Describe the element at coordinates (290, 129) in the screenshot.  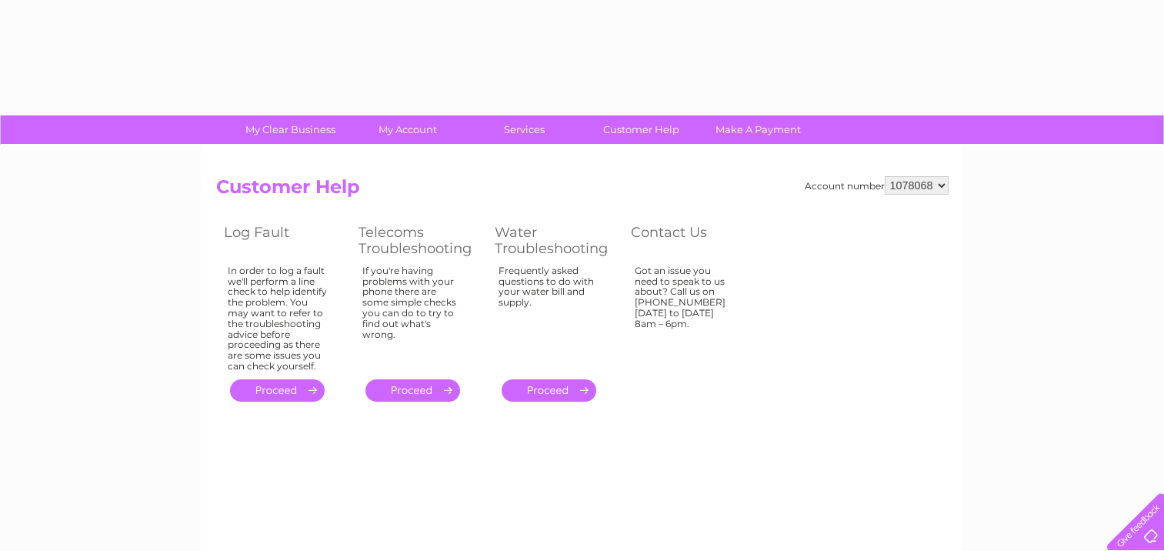
I see `a: My Clear Business` at that location.